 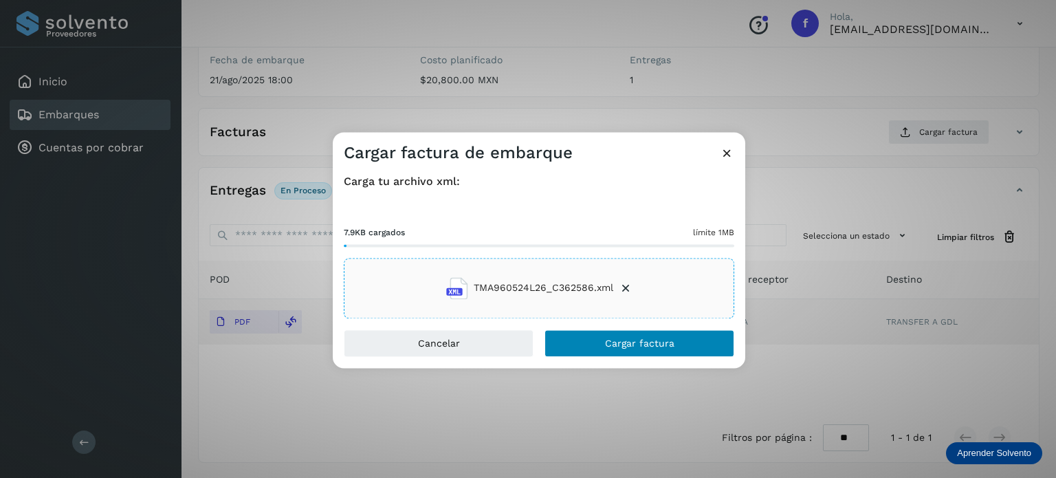 I want to click on div: Aprender Solvento, so click(x=994, y=453).